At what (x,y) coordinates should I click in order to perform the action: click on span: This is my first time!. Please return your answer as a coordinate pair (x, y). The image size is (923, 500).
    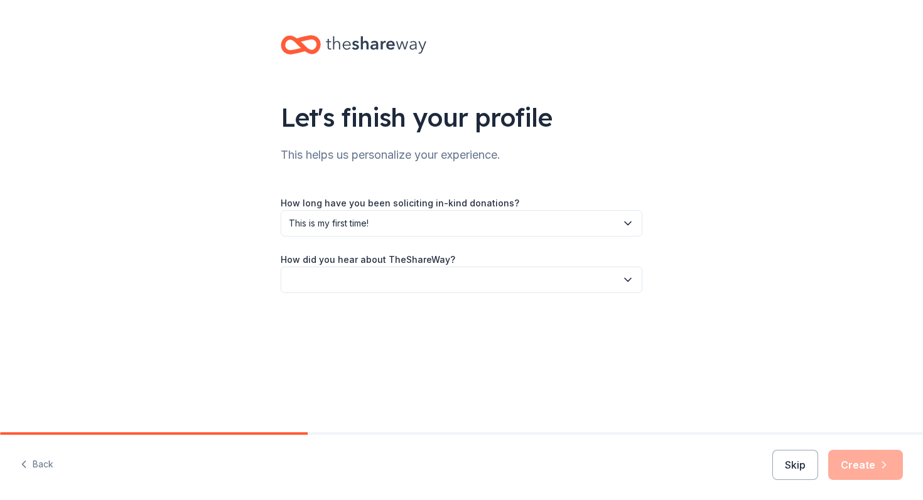
    Looking at the image, I should click on (453, 224).